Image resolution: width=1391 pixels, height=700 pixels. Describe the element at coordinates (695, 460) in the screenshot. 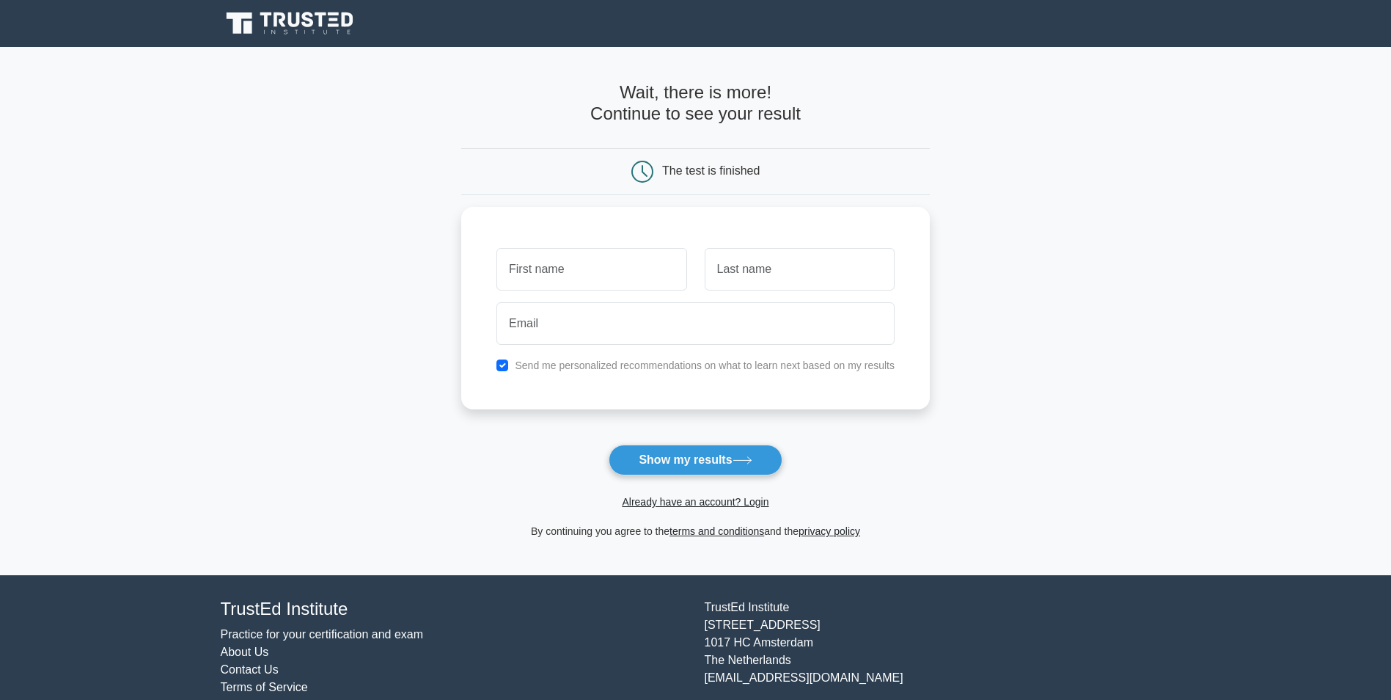

I see `button: Show my results` at that location.